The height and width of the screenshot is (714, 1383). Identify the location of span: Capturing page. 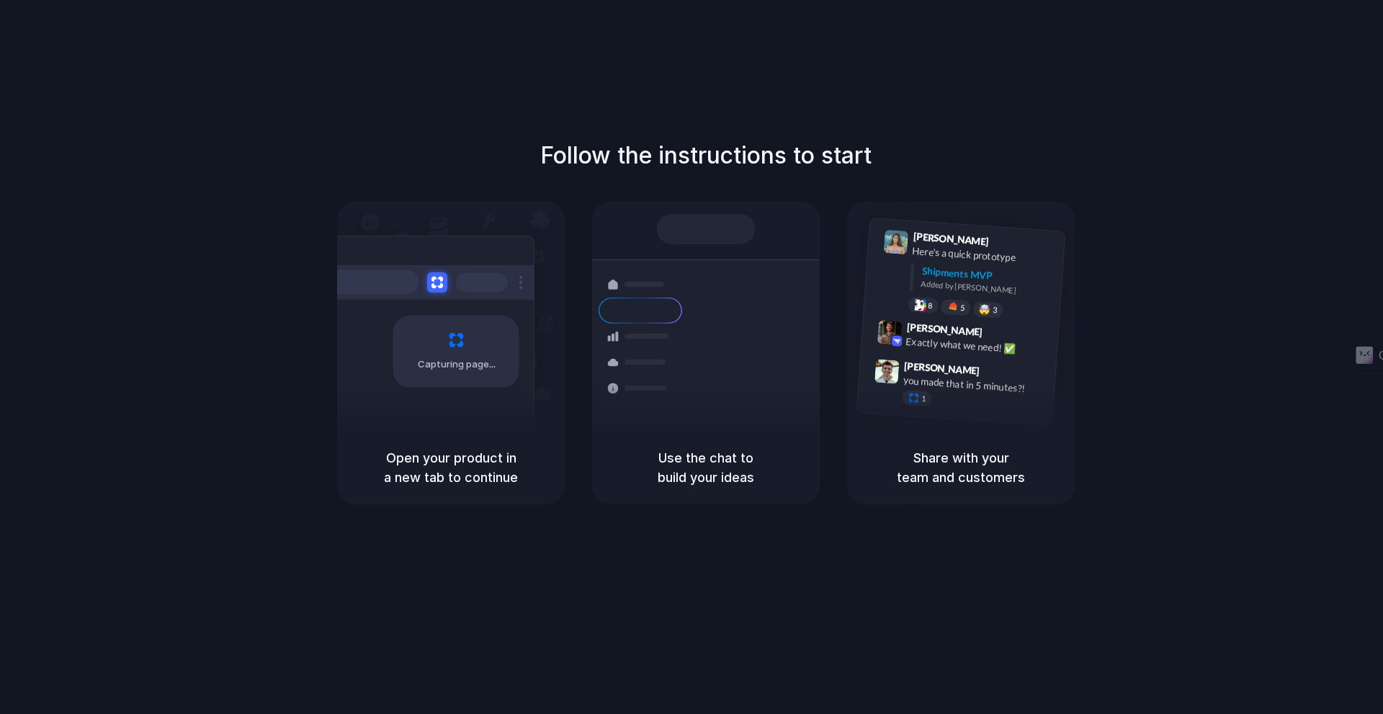
(457, 364).